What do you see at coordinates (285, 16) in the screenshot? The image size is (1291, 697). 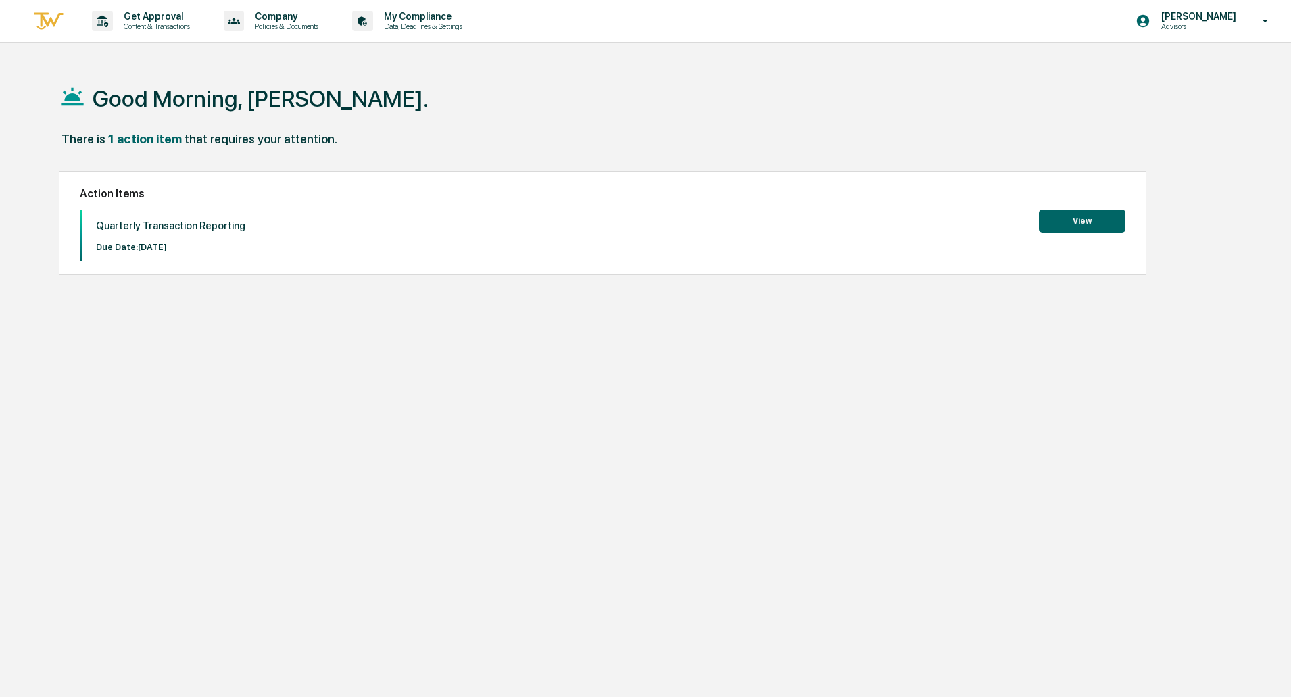 I see `p: Company` at bounding box center [285, 16].